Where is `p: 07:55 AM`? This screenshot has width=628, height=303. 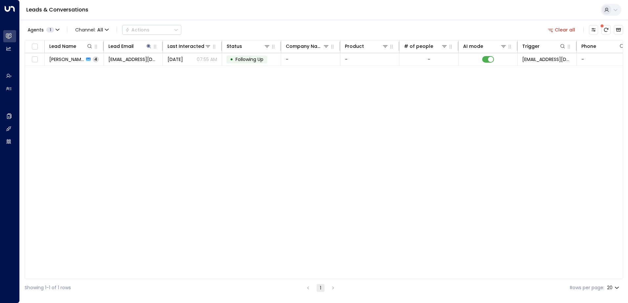 p: 07:55 AM is located at coordinates (207, 59).